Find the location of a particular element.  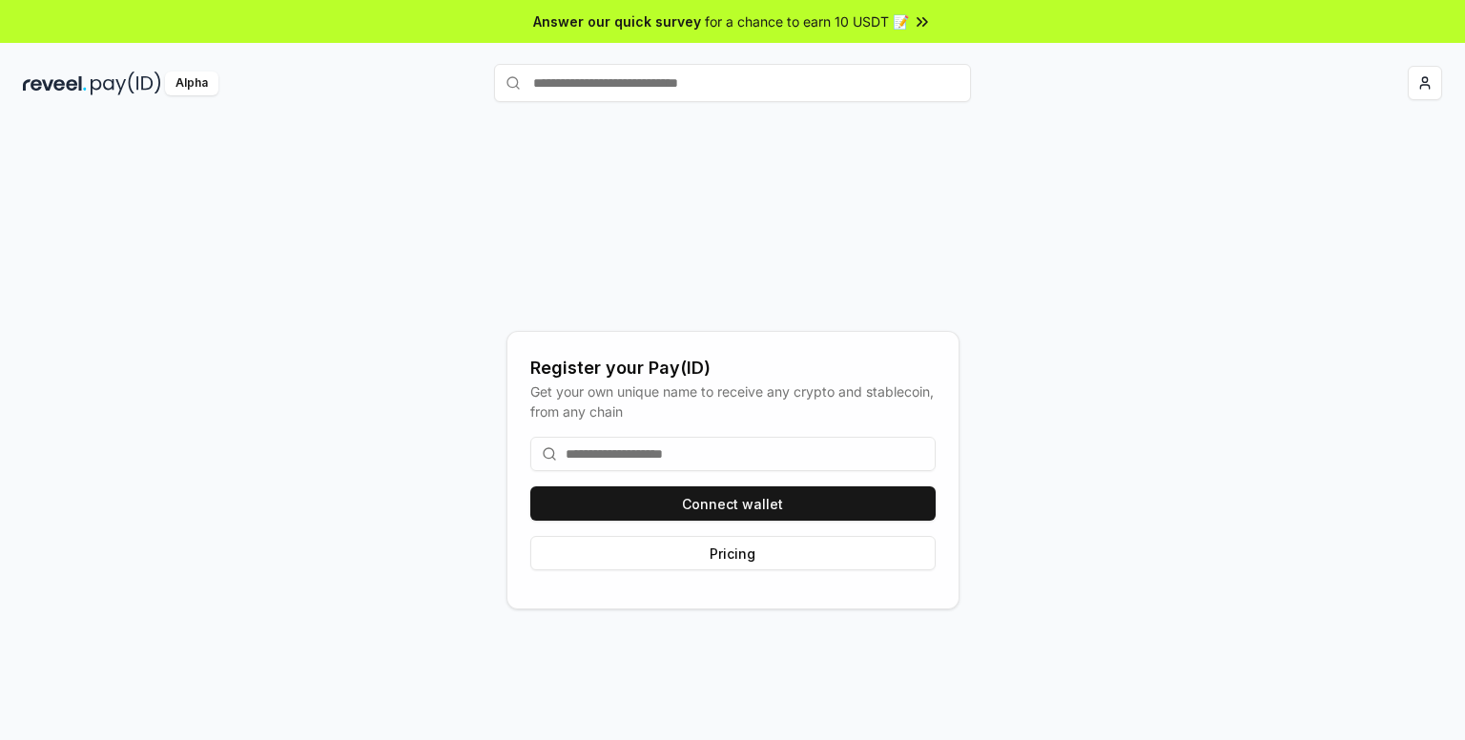

img: reveel_dark is located at coordinates (54, 83).